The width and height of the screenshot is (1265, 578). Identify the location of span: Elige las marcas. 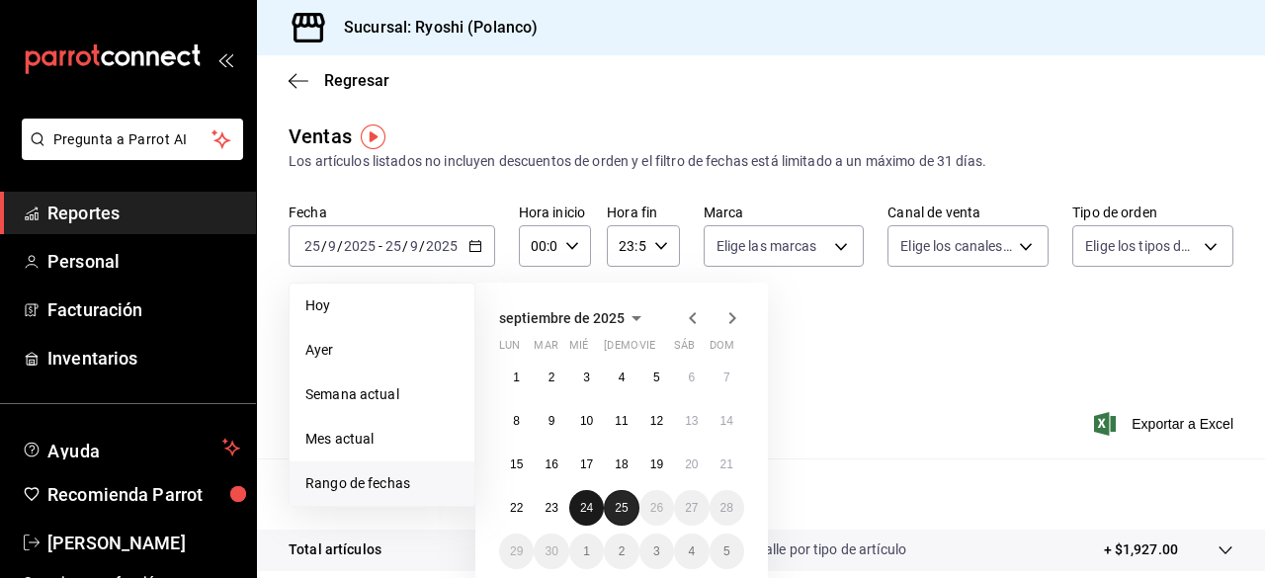
(767, 246).